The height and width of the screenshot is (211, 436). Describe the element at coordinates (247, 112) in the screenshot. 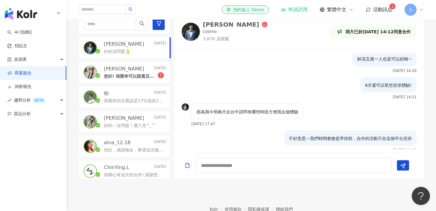

I see `p: 因為我今明兩天在台中請問有哪些時段方便我去做體驗` at that location.